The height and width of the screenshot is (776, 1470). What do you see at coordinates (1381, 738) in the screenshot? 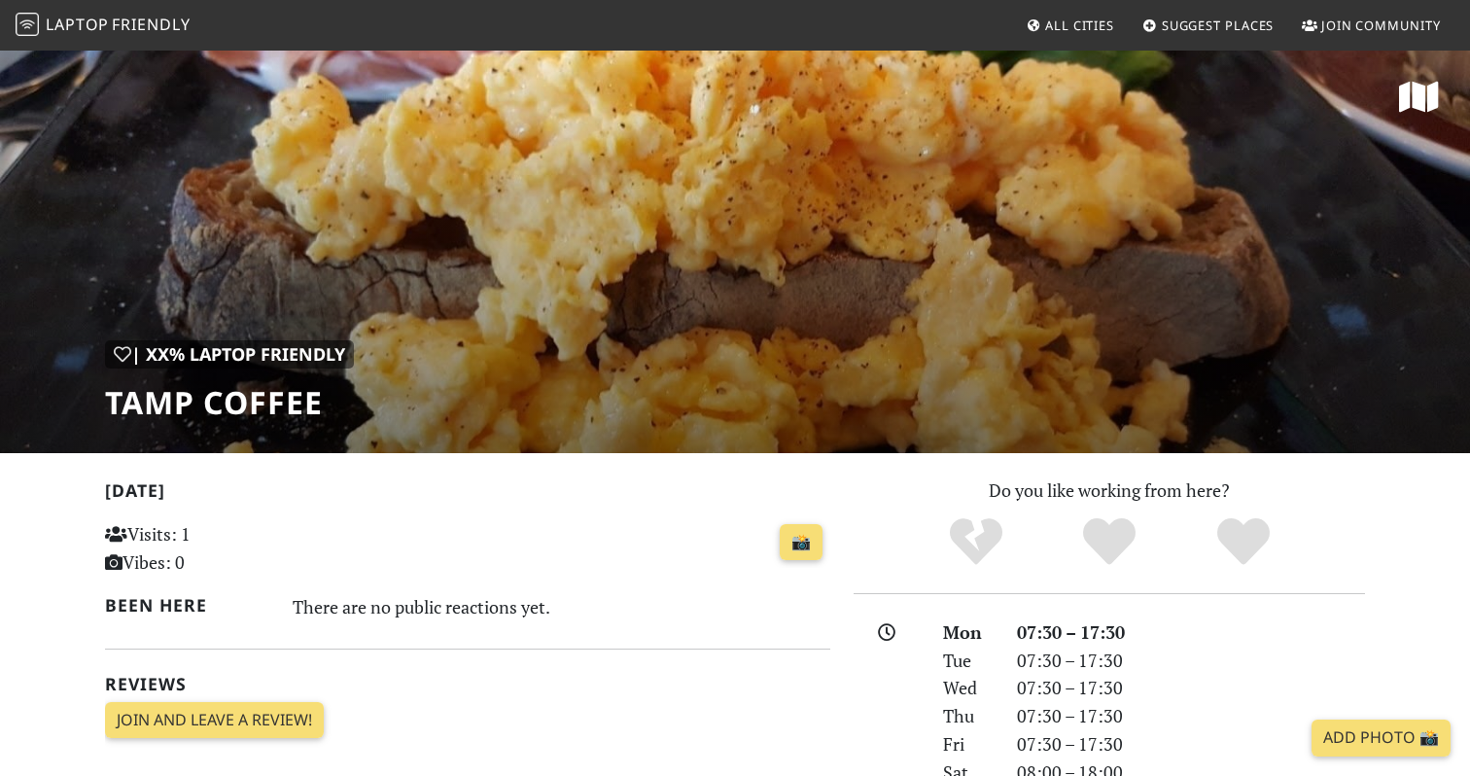
I see `a: Add Photo 📸` at bounding box center [1381, 738].